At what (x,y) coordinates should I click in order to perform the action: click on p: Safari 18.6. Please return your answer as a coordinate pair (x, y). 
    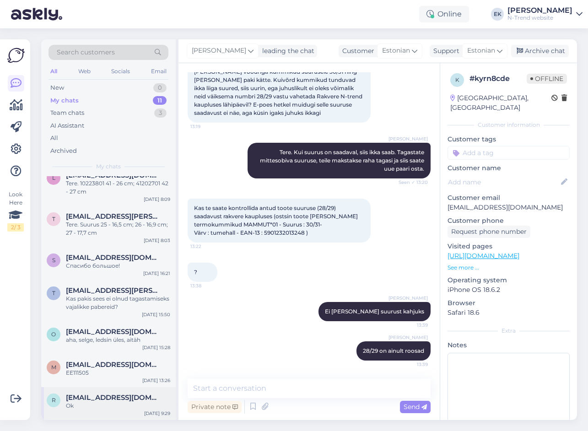
    Looking at the image, I should click on (509, 313).